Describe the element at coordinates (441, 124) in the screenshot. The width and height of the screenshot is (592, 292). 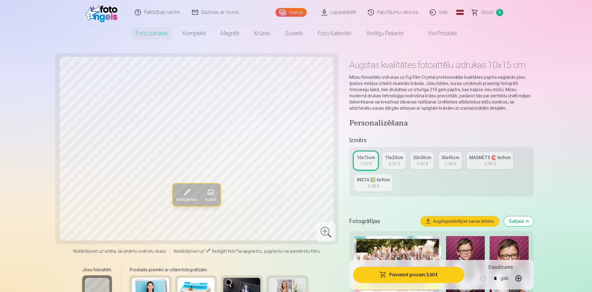
I see `h4: Personalizēšana` at that location.